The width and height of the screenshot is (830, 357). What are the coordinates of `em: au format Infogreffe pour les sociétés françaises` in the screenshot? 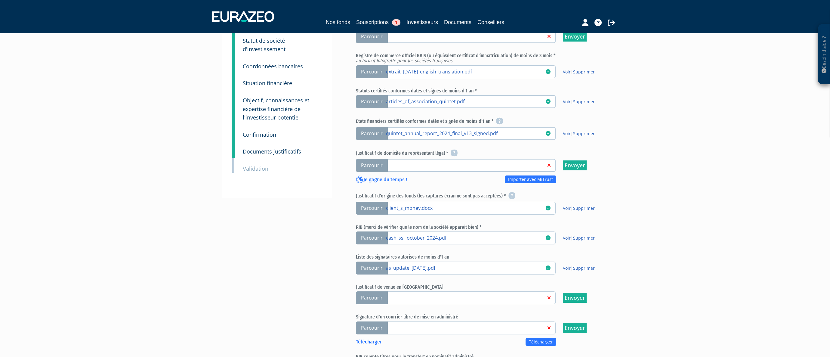 It's located at (404, 60).